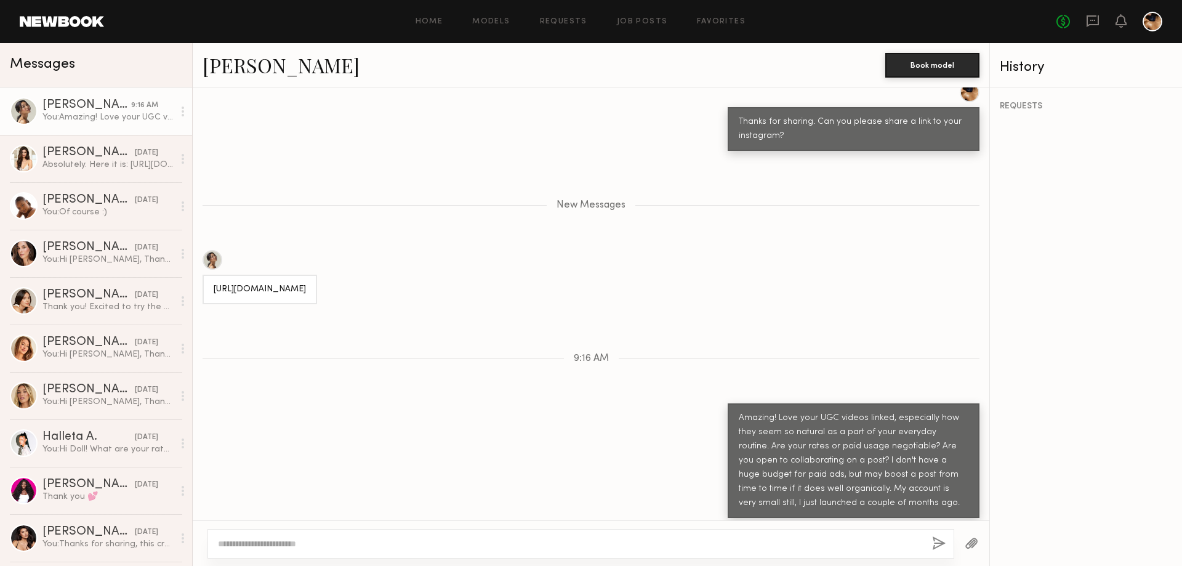  Describe the element at coordinates (491, 22) in the screenshot. I see `a: Models` at that location.